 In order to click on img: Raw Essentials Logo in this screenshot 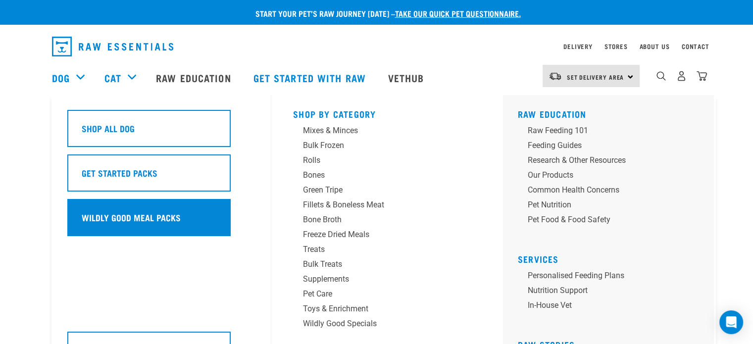, I will do `click(112, 47)`.